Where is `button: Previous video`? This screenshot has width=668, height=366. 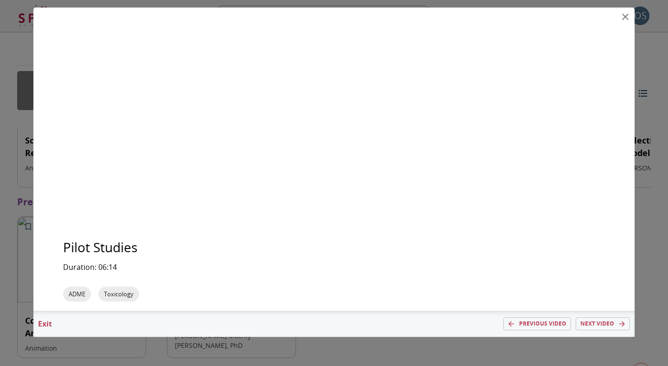
button: Previous video is located at coordinates (537, 323).